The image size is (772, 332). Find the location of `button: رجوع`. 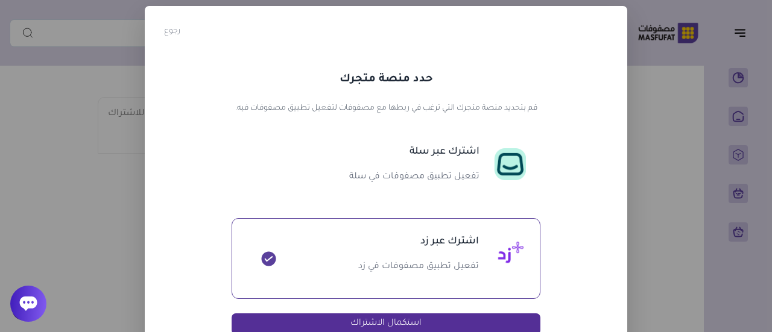

button: رجوع is located at coordinates (172, 31).